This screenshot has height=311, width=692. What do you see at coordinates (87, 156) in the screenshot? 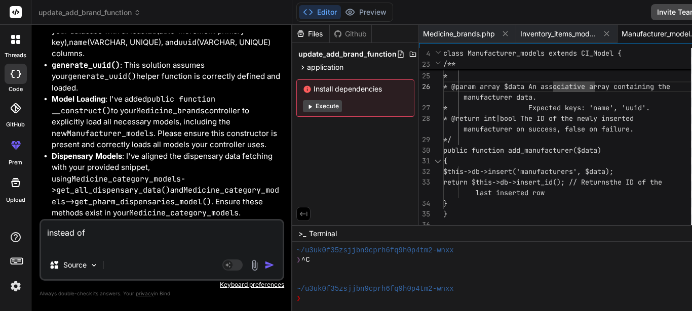
I see `strong: Dispensary Models` at bounding box center [87, 156].